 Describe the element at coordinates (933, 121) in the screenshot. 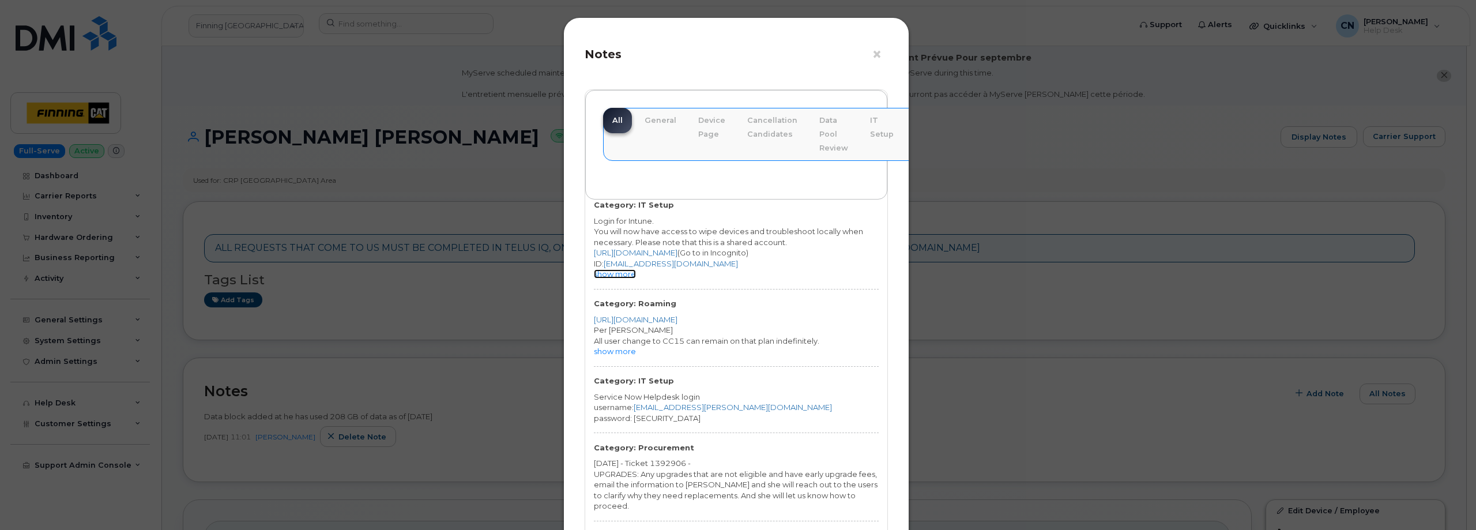

I see `a: Roaming` at that location.